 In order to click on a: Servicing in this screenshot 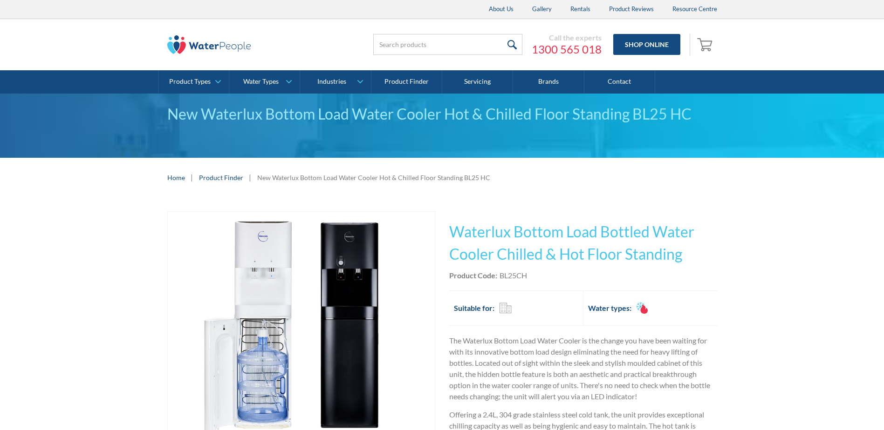, I will do `click(477, 82)`.